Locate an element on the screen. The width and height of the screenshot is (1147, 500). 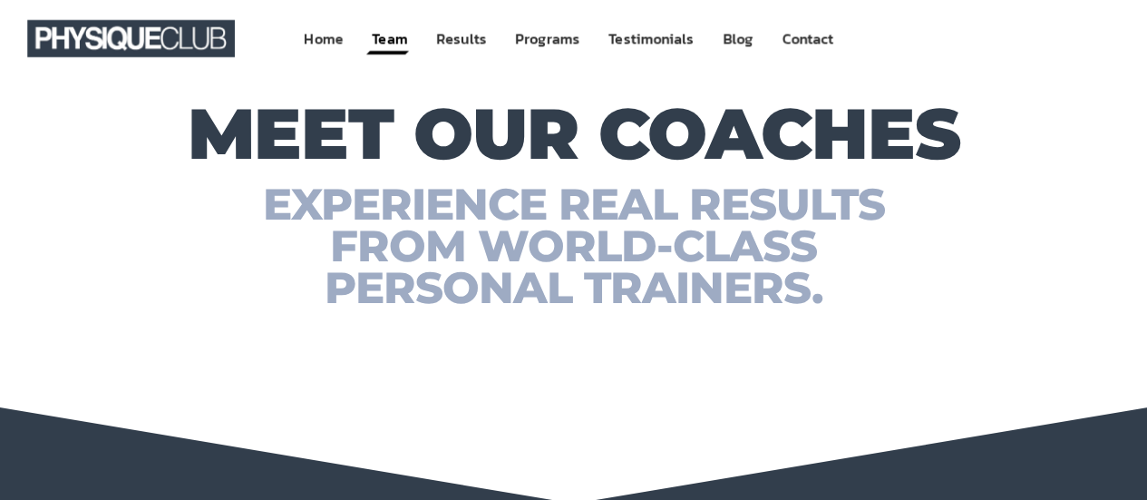
a: Contact is located at coordinates (807, 38).